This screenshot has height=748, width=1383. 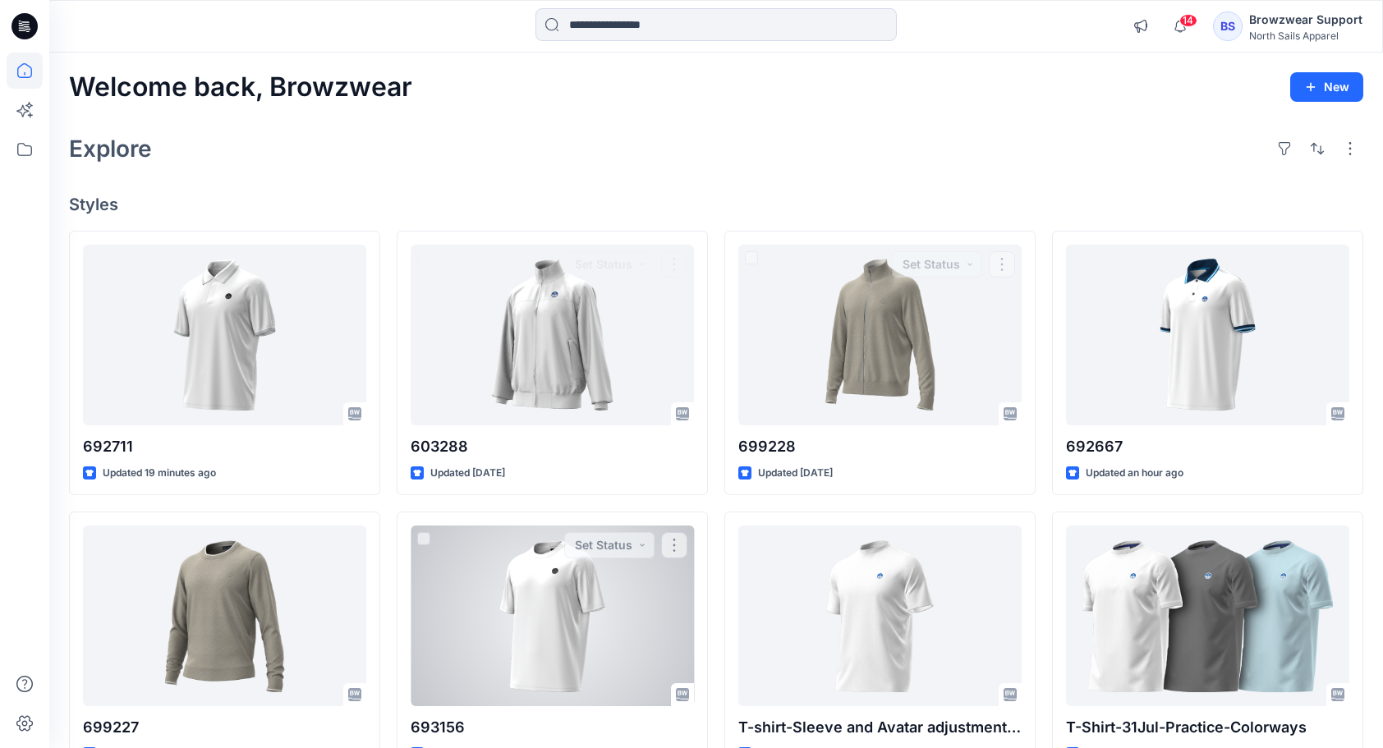 I want to click on h4: Styles, so click(x=716, y=204).